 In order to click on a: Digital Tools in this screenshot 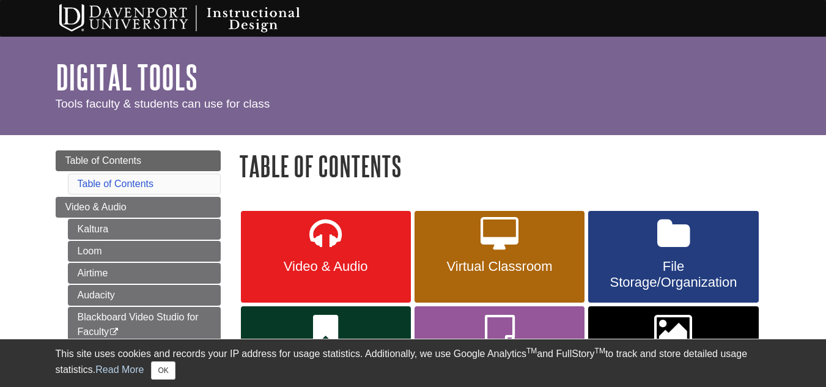, I will do `click(127, 77)`.